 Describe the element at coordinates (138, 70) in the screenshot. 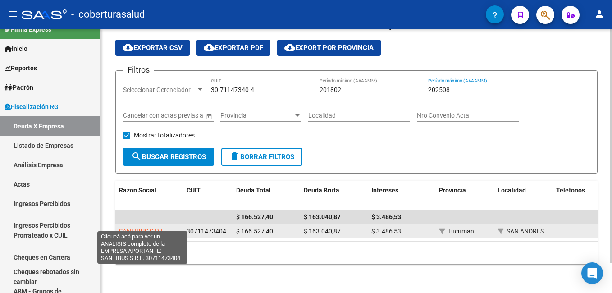

I see `h3: Filtros` at that location.